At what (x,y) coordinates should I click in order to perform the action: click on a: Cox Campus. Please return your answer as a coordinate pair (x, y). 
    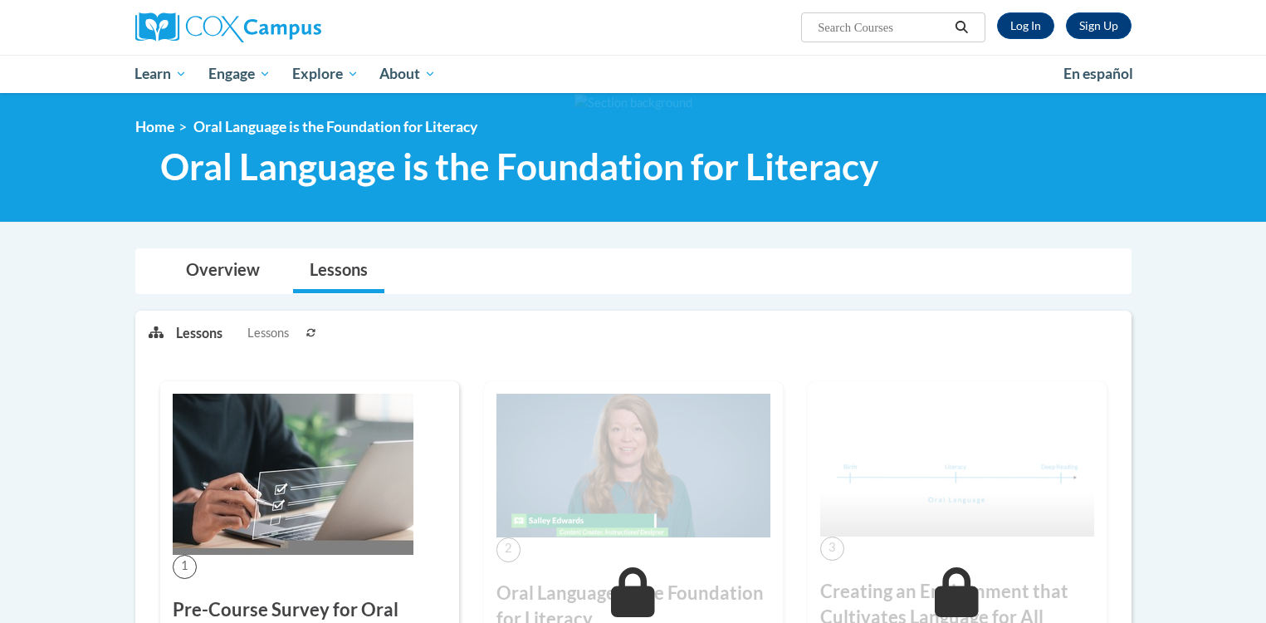
    Looking at the image, I should click on (293, 27).